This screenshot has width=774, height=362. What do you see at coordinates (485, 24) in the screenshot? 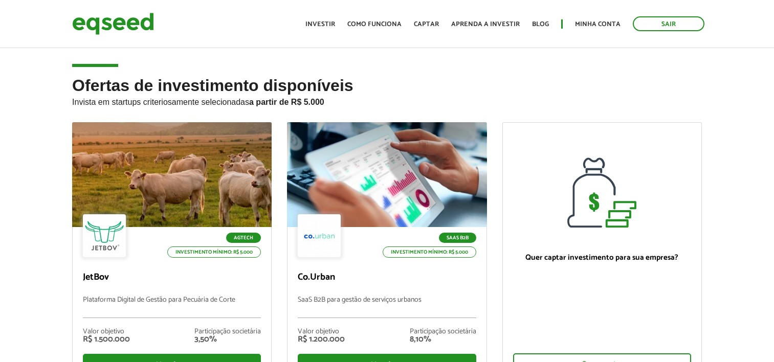
I see `a: Aprenda a investir` at bounding box center [485, 24].